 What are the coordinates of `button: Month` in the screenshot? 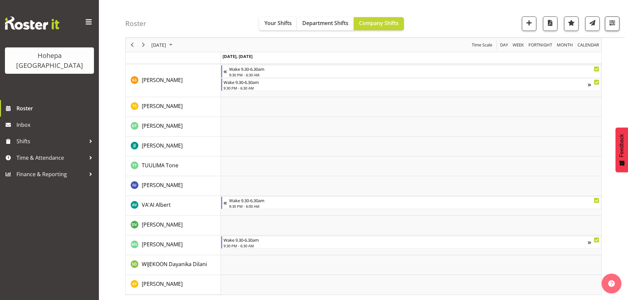 It's located at (588, 45).